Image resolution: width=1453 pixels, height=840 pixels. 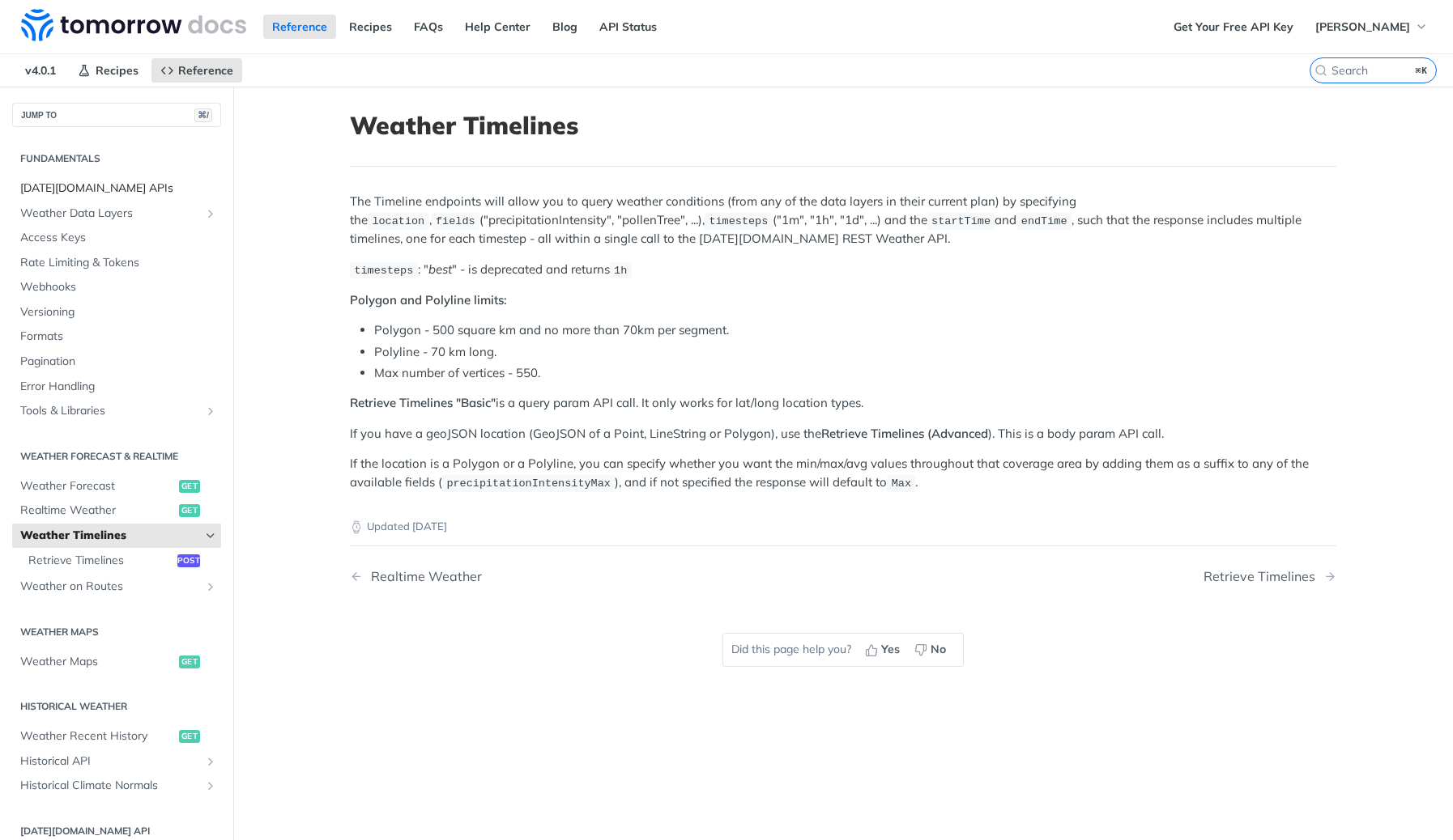 What do you see at coordinates (133, 25) in the screenshot?
I see `img: Tomorrow.io Weather API Docs` at bounding box center [133, 25].